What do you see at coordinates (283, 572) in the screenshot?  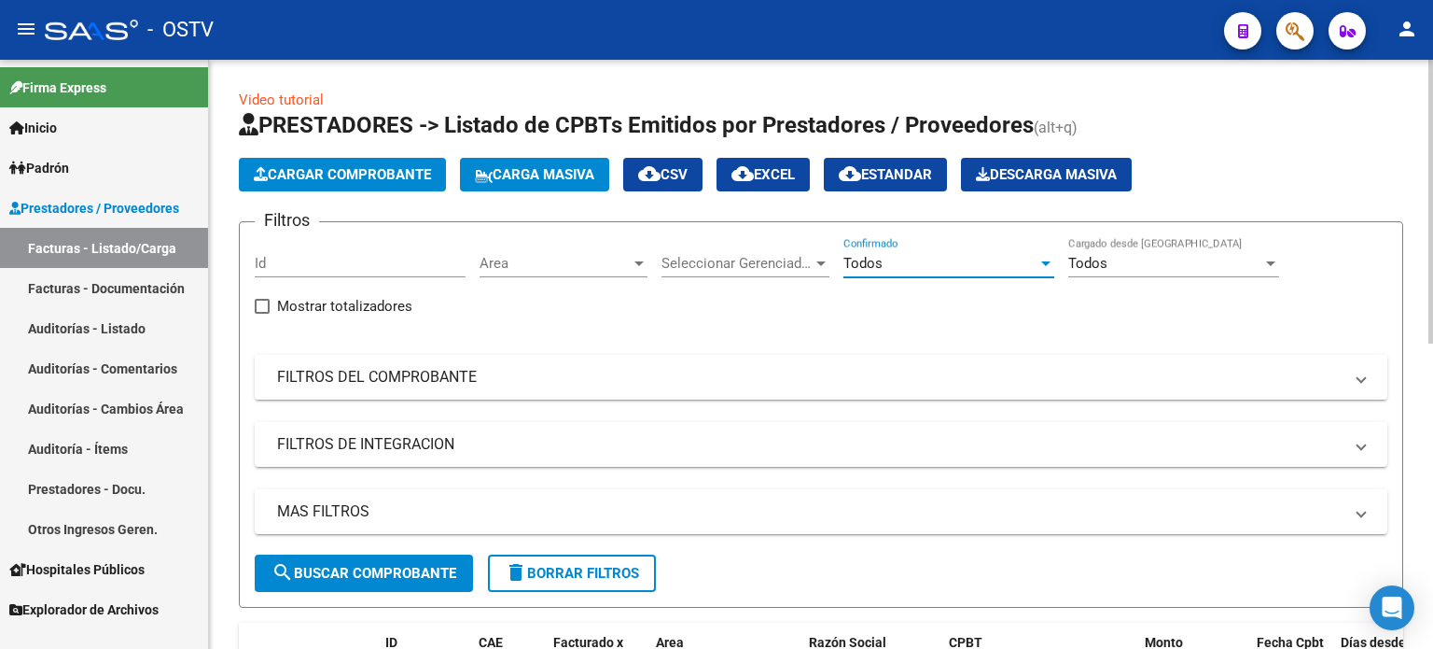 I see `mat-icon: search` at bounding box center [283, 572].